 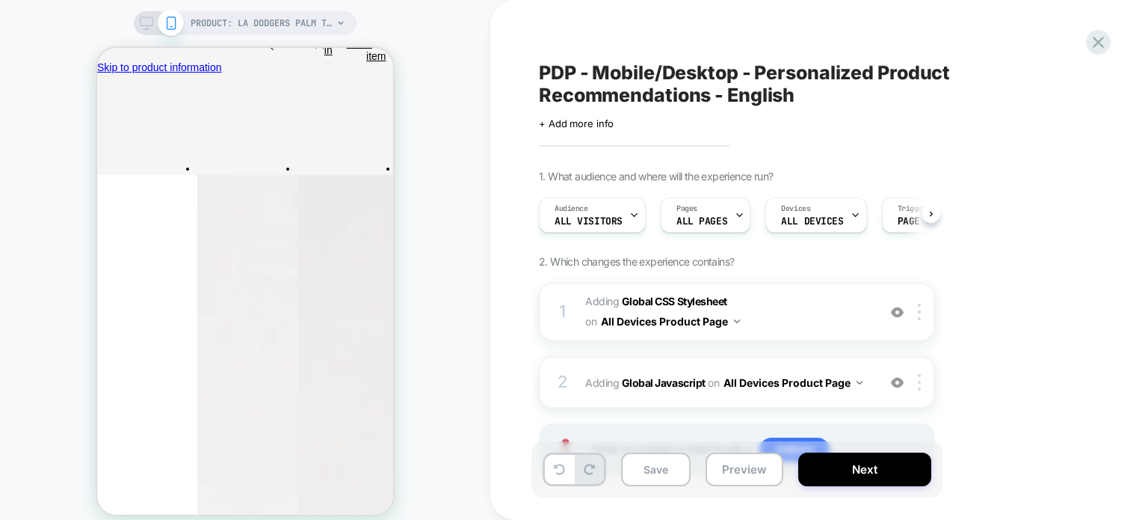 What do you see at coordinates (576, 123) in the screenshot?
I see `span: + Add more info` at bounding box center [576, 123].